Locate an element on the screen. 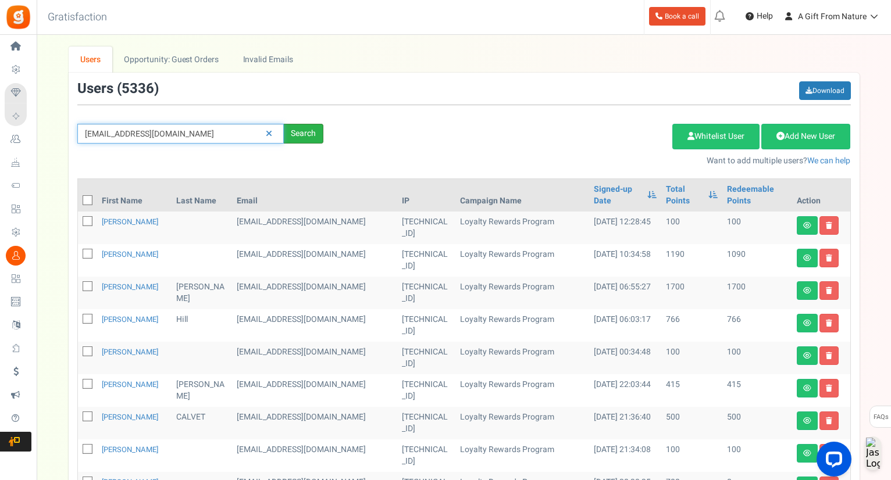 Image resolution: width=891 pixels, height=480 pixels. td: Hill is located at coordinates (202, 326).